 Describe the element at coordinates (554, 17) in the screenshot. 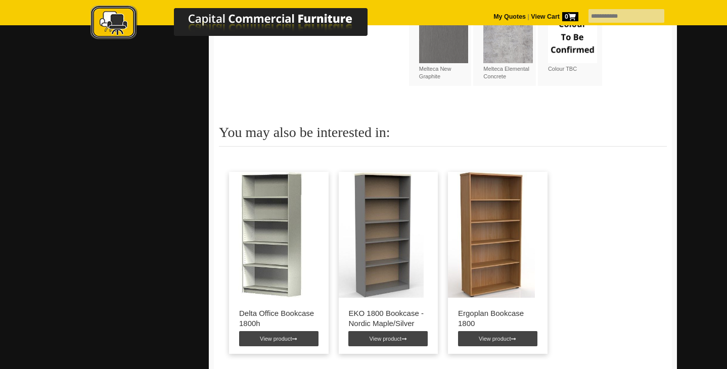

I see `strong: View Cart` at that location.